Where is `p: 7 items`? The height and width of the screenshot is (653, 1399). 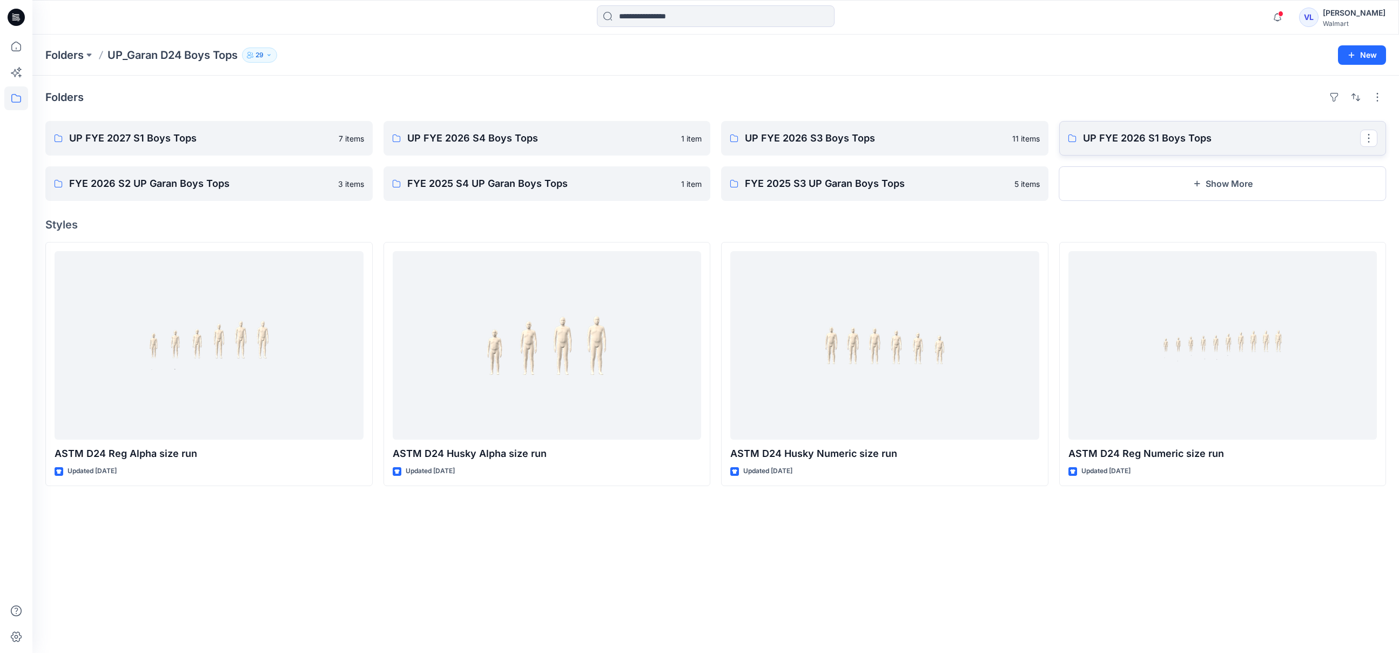 p: 7 items is located at coordinates (351, 138).